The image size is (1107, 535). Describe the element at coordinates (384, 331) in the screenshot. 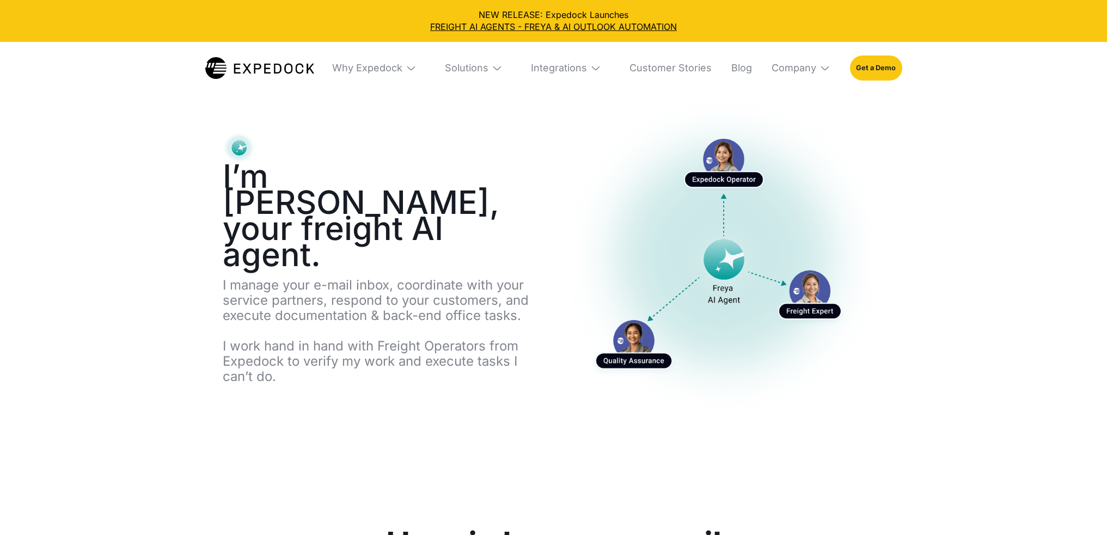

I see `p: I manage your e-mail inbox, coordinate with your service partners, respond to your customers, and...` at that location.